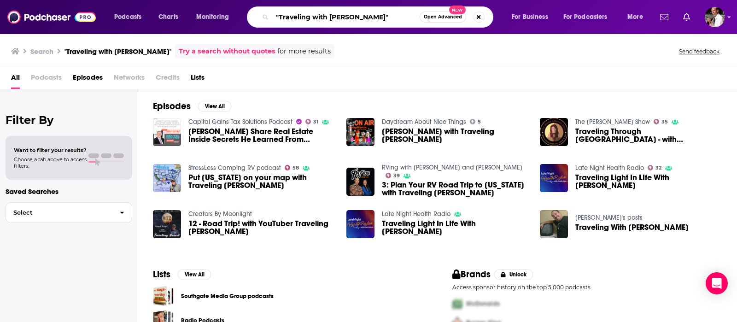 The width and height of the screenshot is (737, 322). Describe the element at coordinates (15, 79) in the screenshot. I see `a: All` at that location.